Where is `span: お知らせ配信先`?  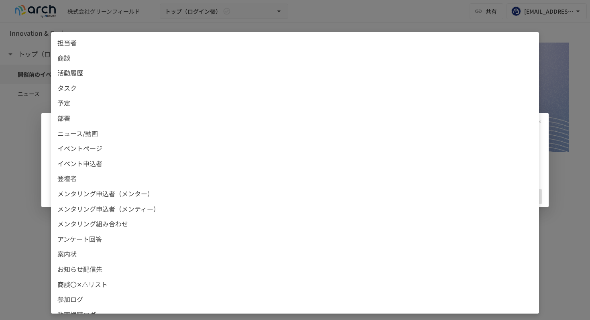 span: お知らせ配信先 is located at coordinates (295, 269).